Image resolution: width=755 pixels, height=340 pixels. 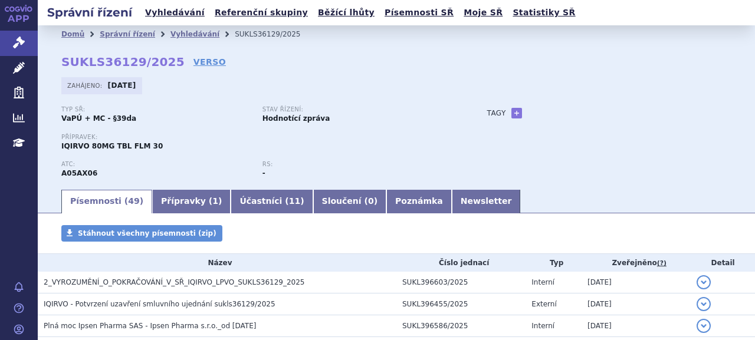 I want to click on span: Stáhnout všechny písemnosti (zip), so click(x=147, y=234).